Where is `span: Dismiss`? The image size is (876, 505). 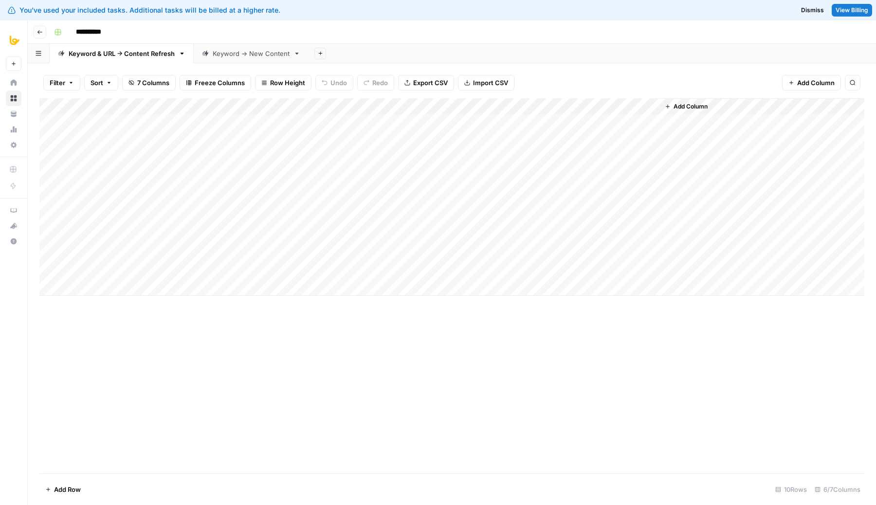 span: Dismiss is located at coordinates (813, 10).